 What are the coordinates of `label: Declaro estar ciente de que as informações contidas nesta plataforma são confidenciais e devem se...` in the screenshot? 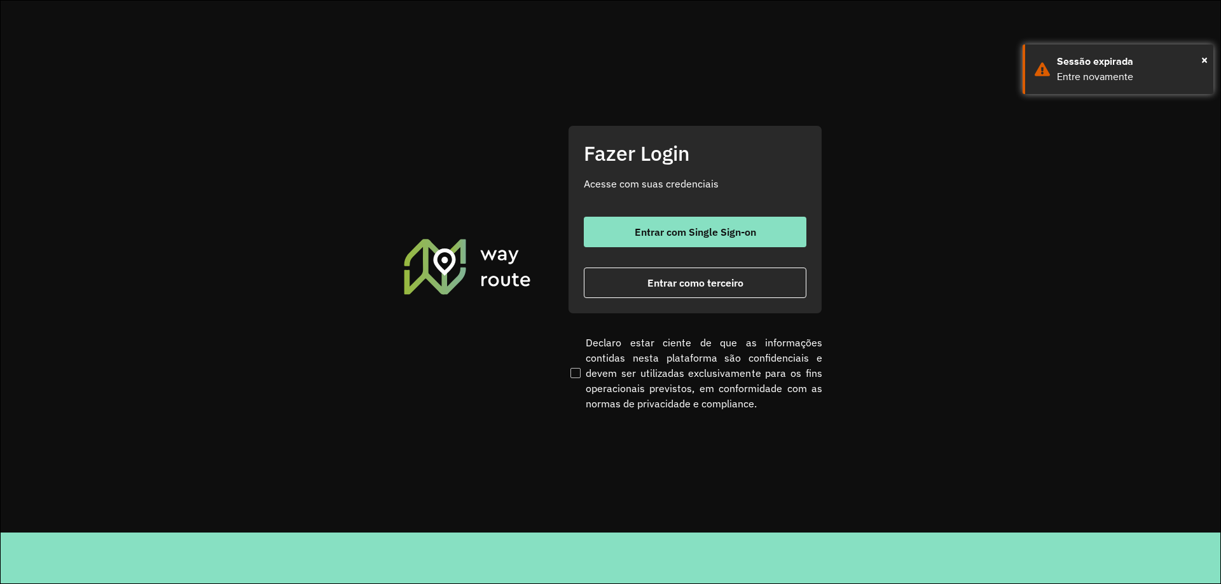 It's located at (695, 373).